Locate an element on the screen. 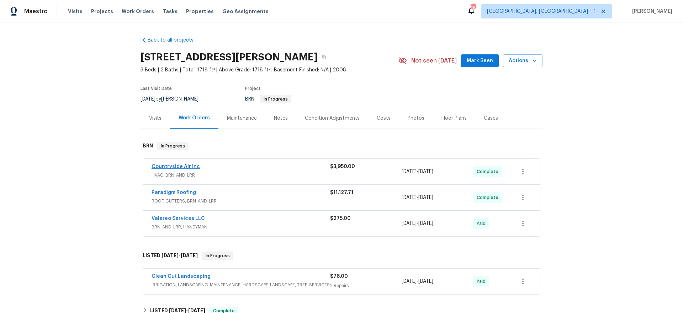 The image size is (683, 313). div: Maintenance is located at coordinates (242, 118).